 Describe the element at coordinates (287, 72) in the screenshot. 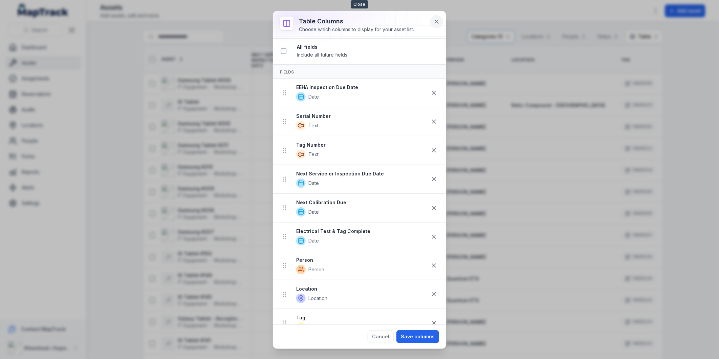

I see `span: Fields` at that location.